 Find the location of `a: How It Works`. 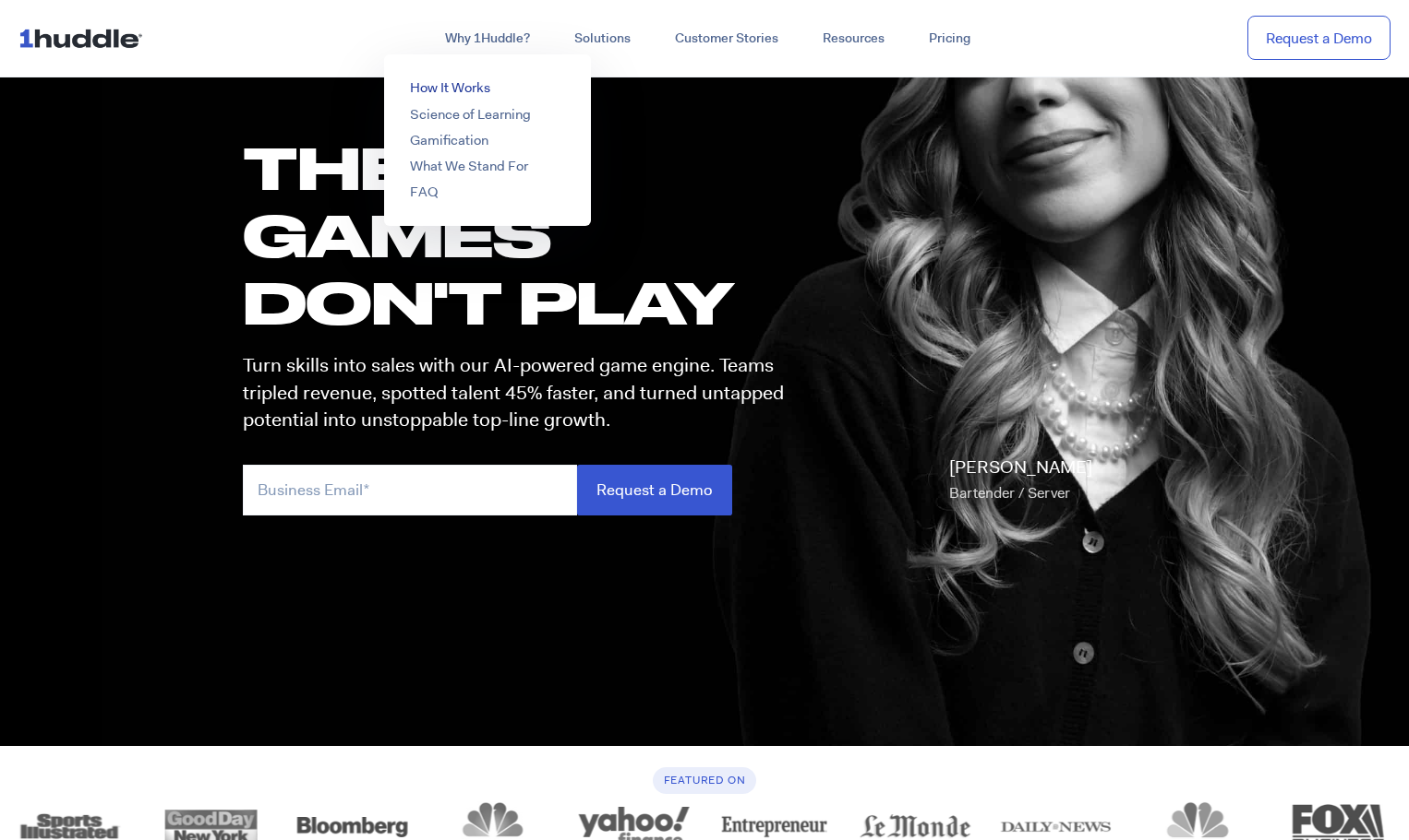

a: How It Works is located at coordinates (450, 87).